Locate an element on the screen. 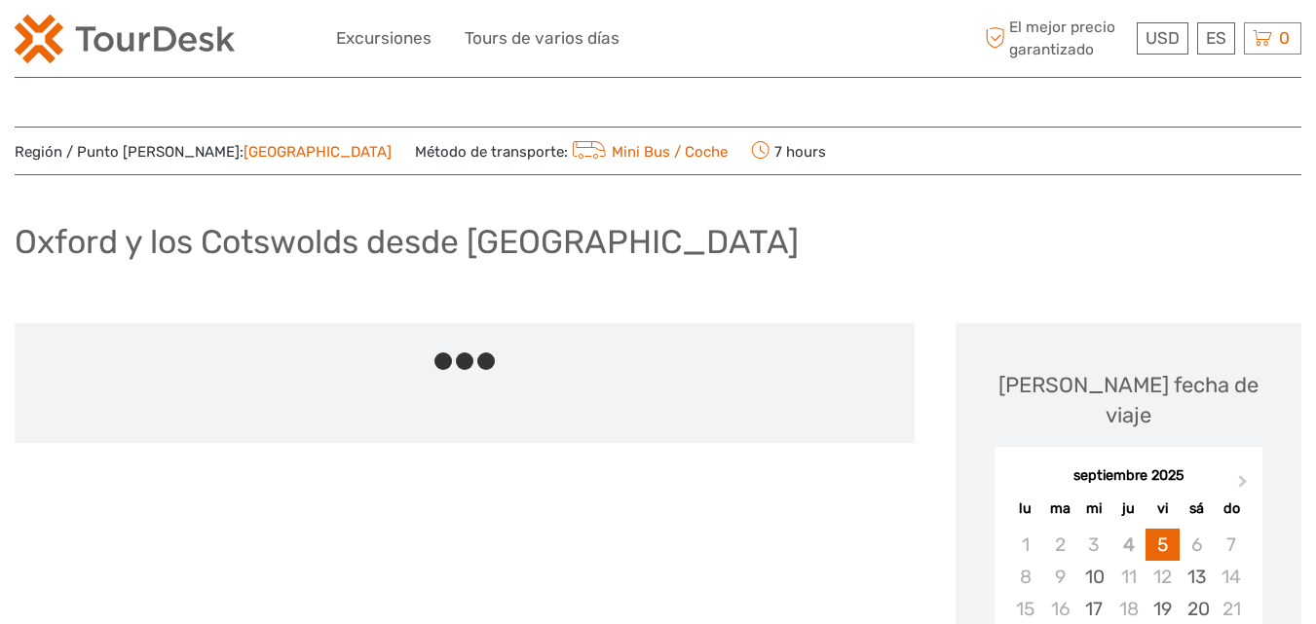 This screenshot has width=1316, height=624. div: Not available lunes, 1 de septiembre de 2025 is located at coordinates (1024, 544).